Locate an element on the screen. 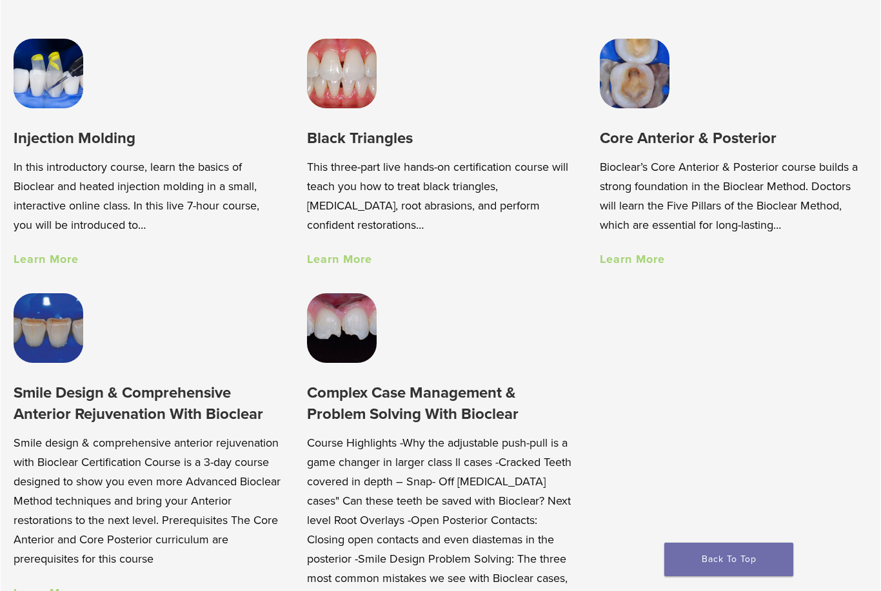  p: Smile design & comprehensive anterior rejuvenation with Bioclear Certification Course is a 3-day ... is located at coordinates (147, 501).